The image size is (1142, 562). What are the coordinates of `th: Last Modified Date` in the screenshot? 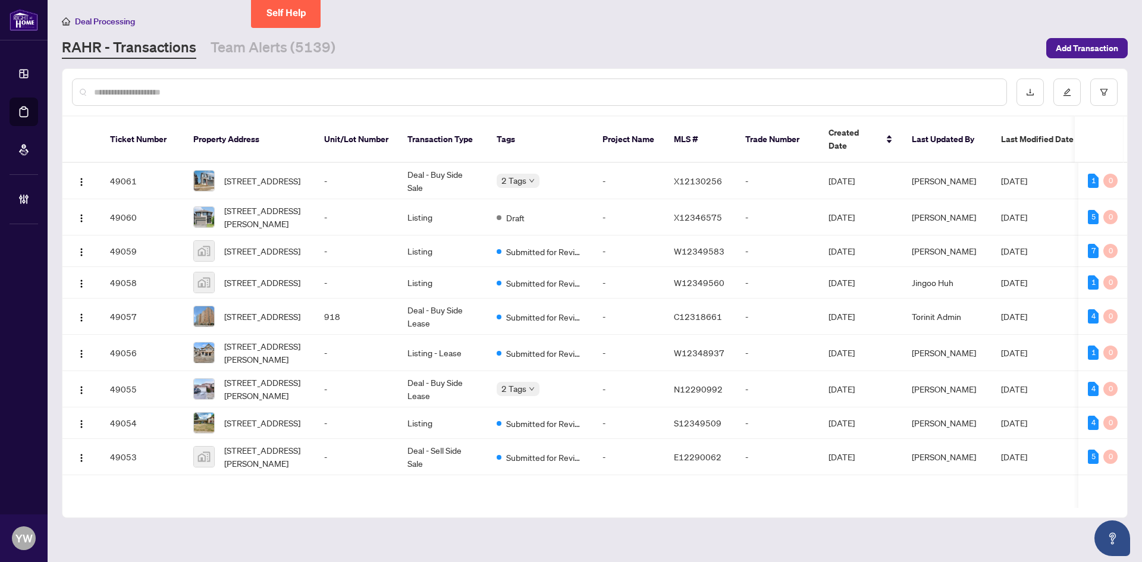 It's located at (1045, 140).